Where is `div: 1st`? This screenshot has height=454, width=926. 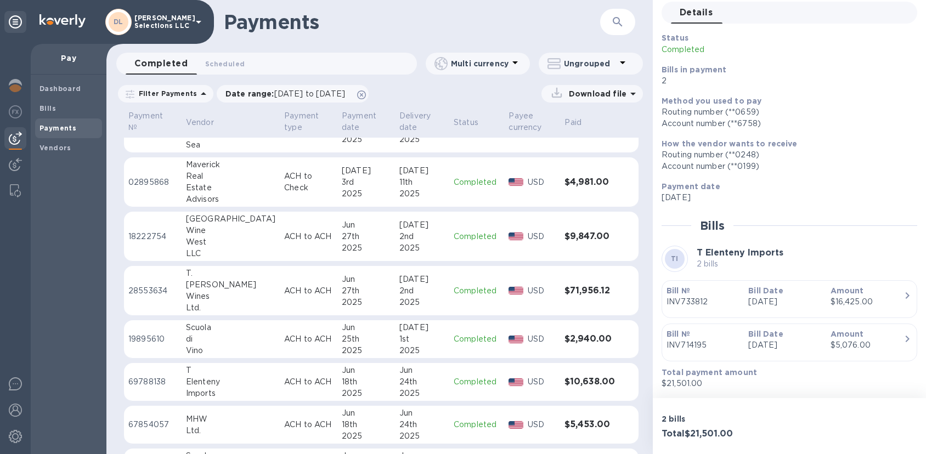 div: 1st is located at coordinates (422, 339).